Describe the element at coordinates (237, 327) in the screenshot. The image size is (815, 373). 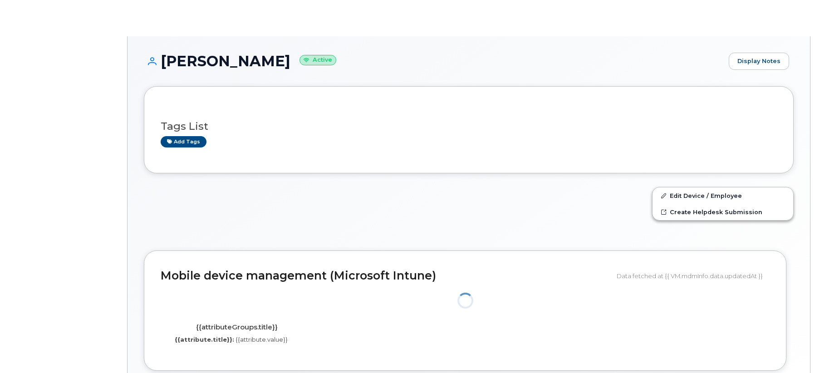
I see `h4: {{attributeGroups.title}}` at that location.